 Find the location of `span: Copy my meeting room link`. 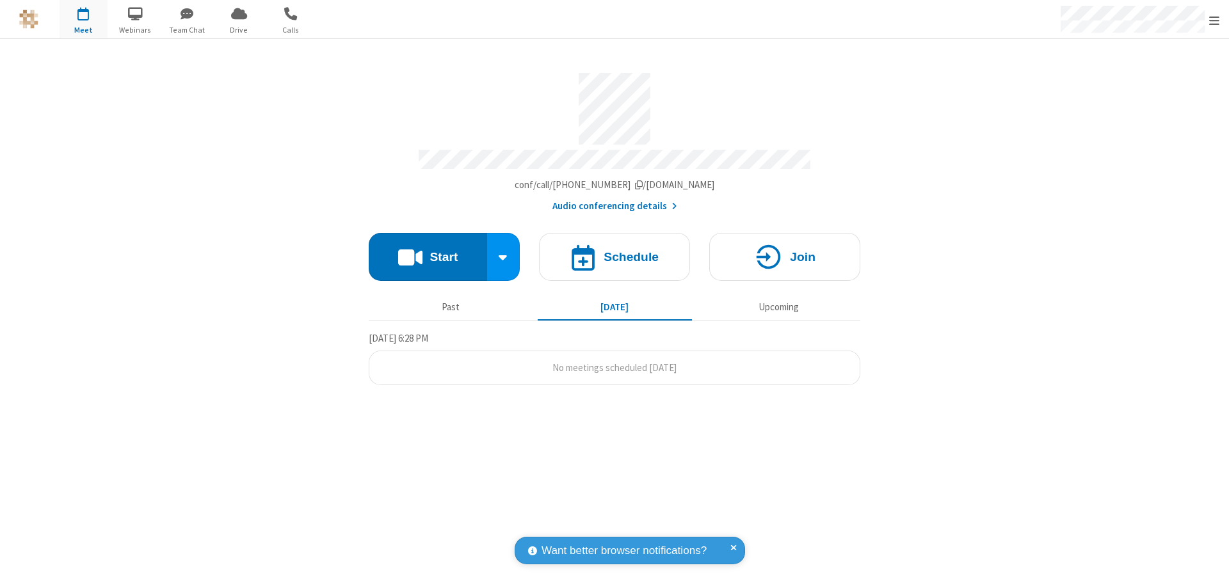

span: Copy my meeting room link is located at coordinates (615, 184).